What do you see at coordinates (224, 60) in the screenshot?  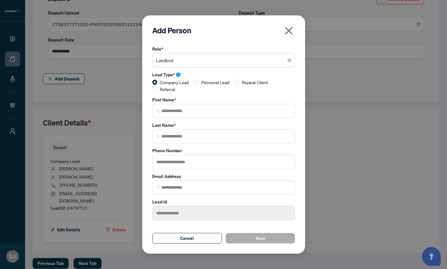 I see `span: Landlord` at bounding box center [224, 60].